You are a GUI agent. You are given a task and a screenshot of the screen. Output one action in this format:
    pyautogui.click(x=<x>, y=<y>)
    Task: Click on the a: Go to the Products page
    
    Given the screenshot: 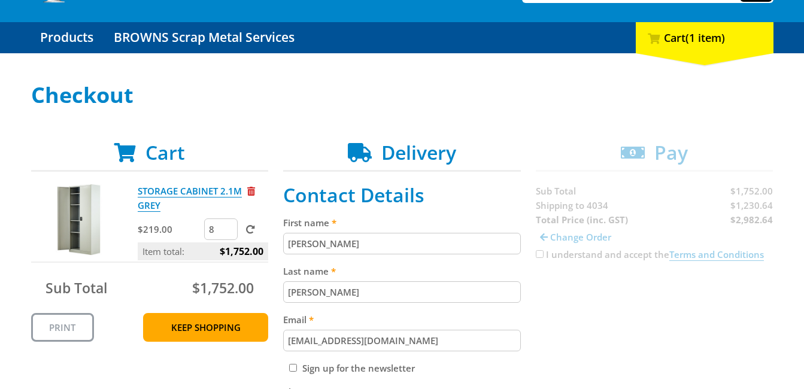 What is the action you would take?
    pyautogui.click(x=66, y=38)
    